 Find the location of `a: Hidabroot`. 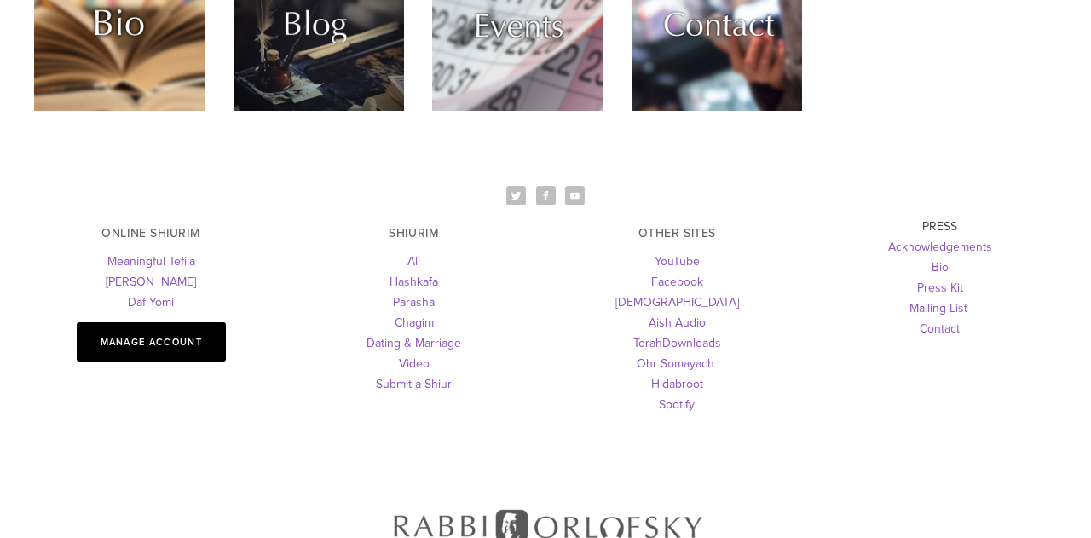

a: Hidabroot is located at coordinates (677, 384).